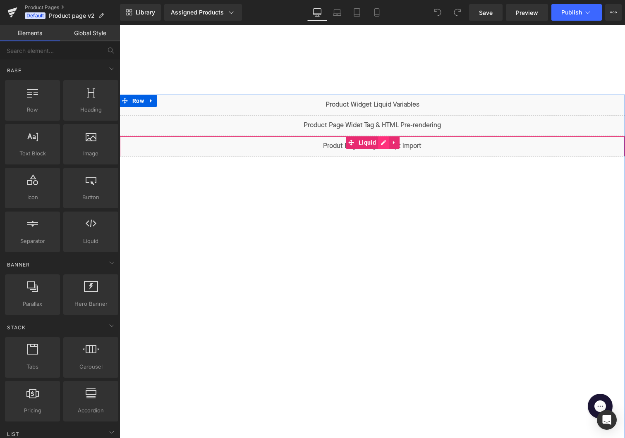 The height and width of the screenshot is (438, 625). Describe the element at coordinates (32, 241) in the screenshot. I see `span: Separator` at that location.